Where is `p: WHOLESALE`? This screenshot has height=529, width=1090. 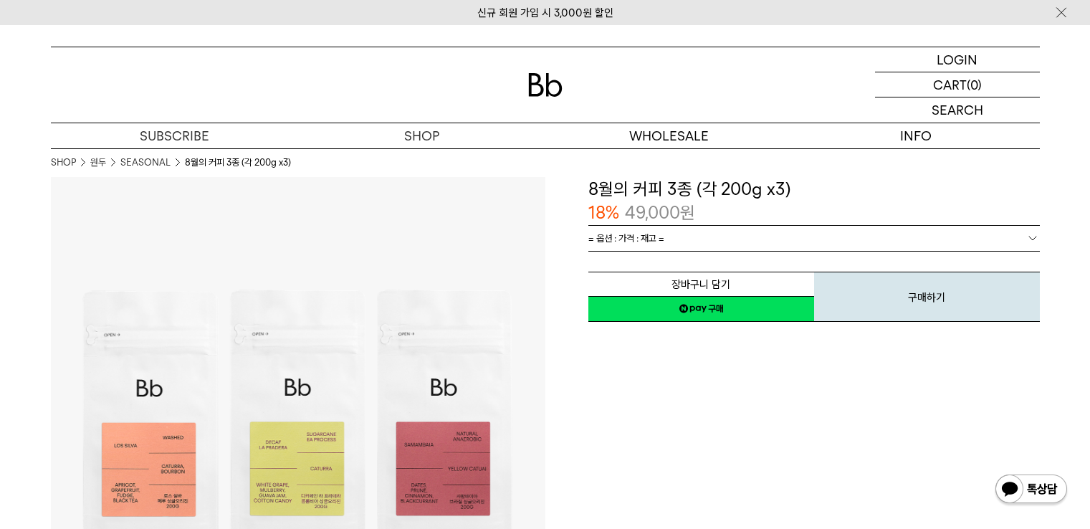
p: WHOLESALE is located at coordinates (669, 135).